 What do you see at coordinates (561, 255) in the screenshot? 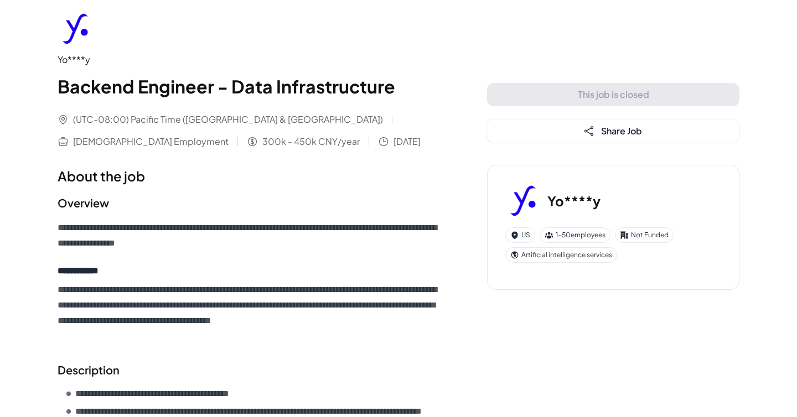
I see `div: Artificial intelligence services` at bounding box center [561, 255].